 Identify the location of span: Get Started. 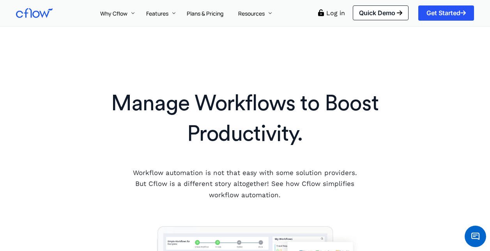
(446, 13).